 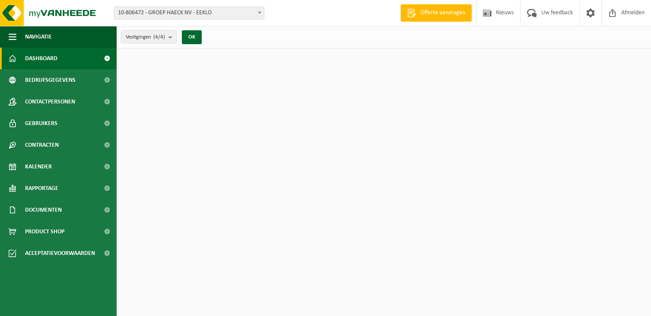 What do you see at coordinates (159, 37) in the screenshot?
I see `count: (4/4)` at bounding box center [159, 37].